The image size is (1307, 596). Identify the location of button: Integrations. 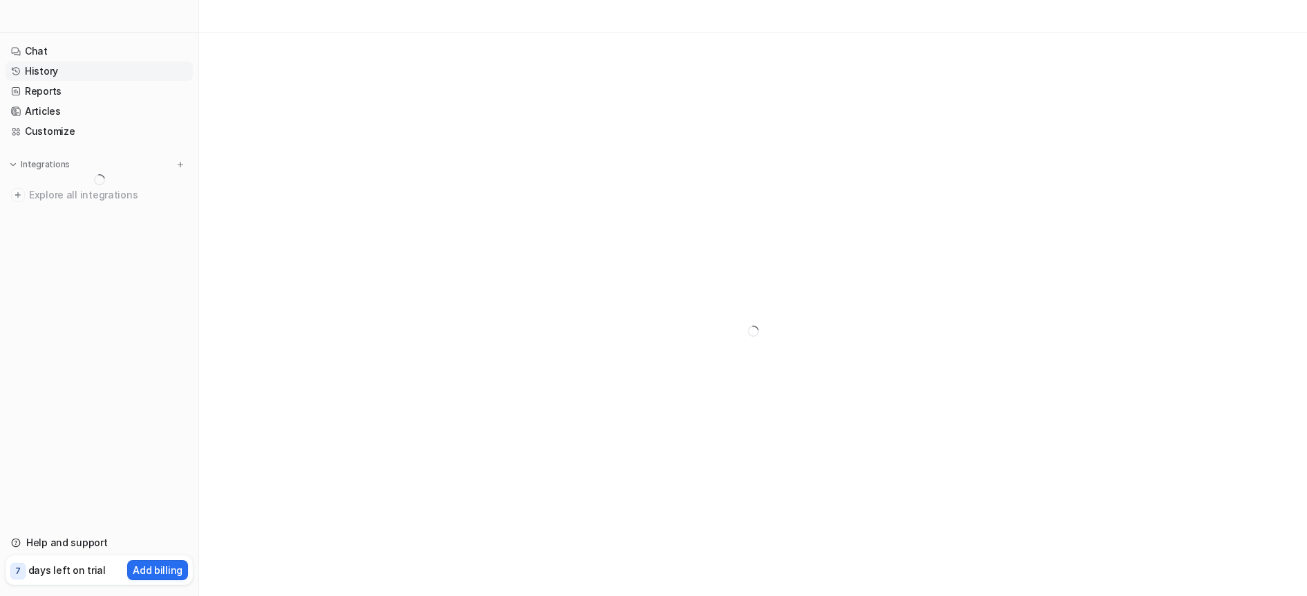
(39, 165).